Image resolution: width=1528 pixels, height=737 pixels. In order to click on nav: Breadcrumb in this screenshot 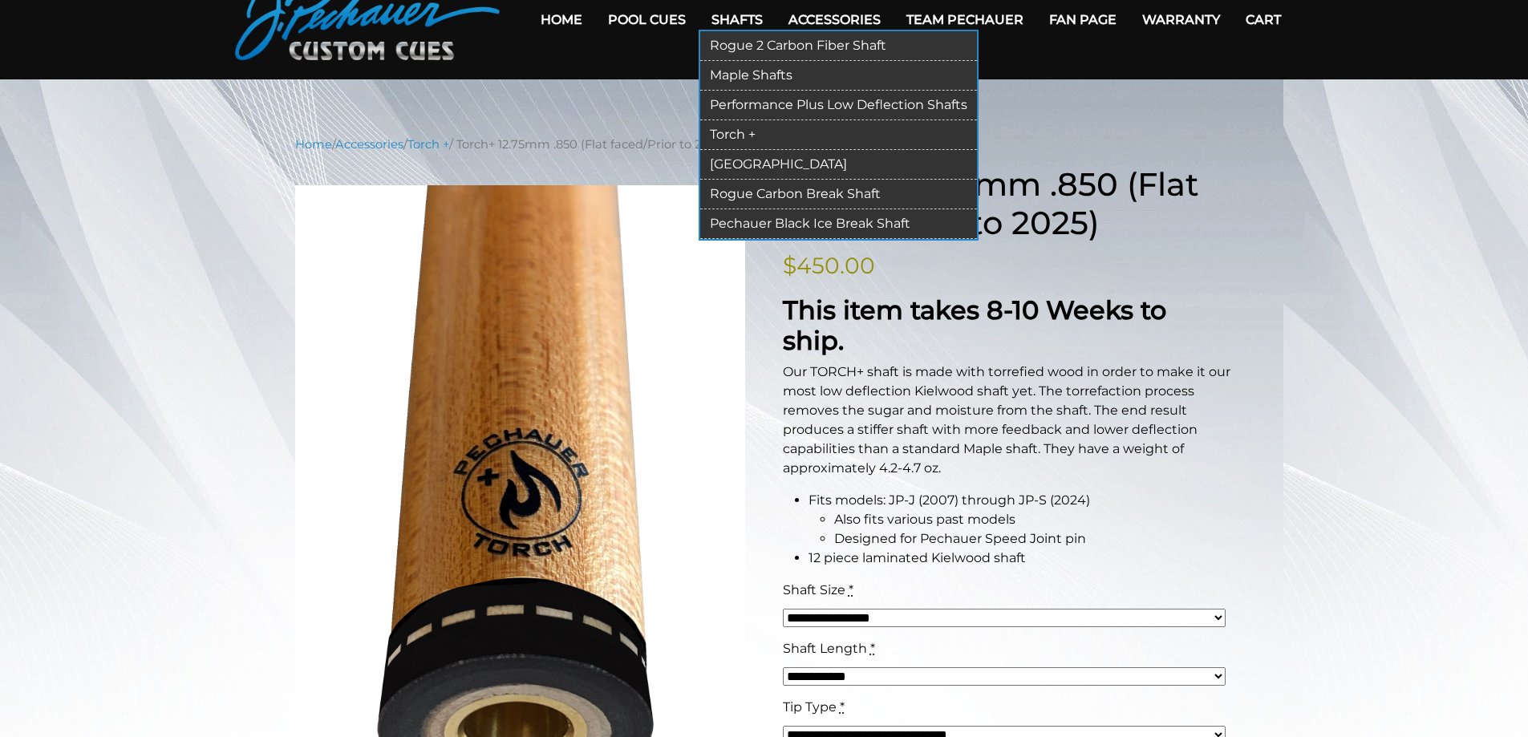, I will do `click(764, 144)`.